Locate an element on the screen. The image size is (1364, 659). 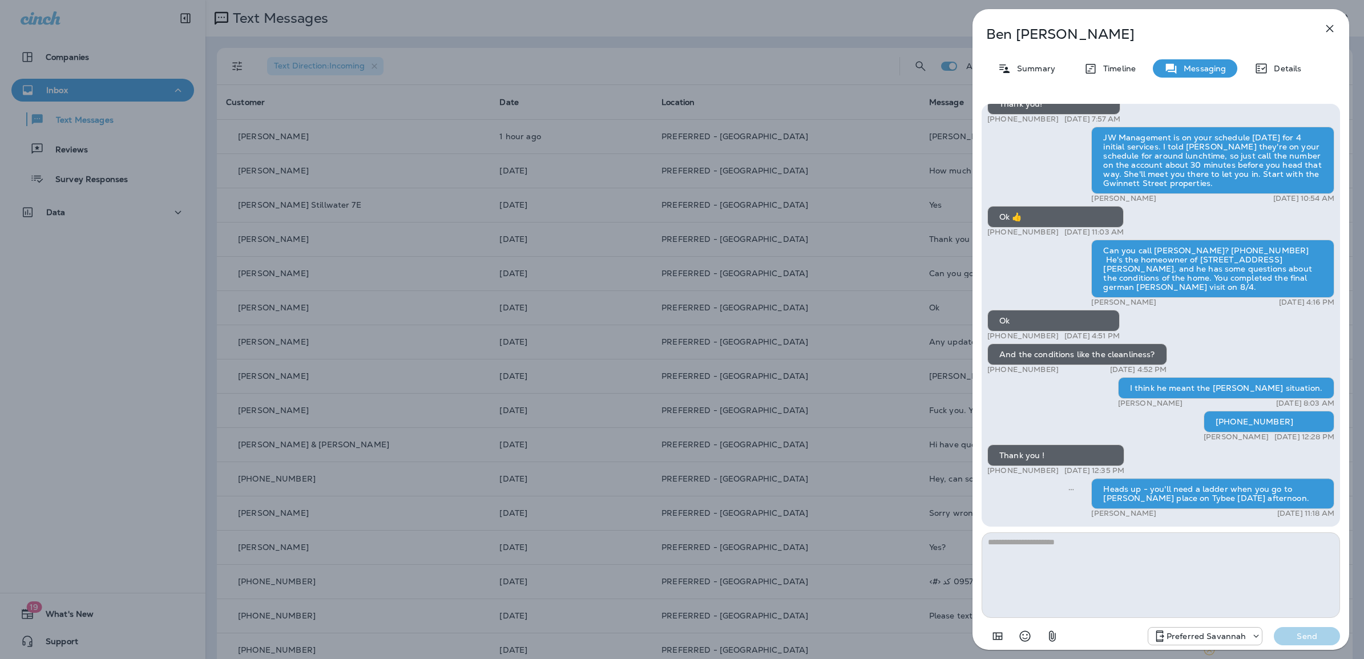
div: Ok is located at coordinates (1054, 321).